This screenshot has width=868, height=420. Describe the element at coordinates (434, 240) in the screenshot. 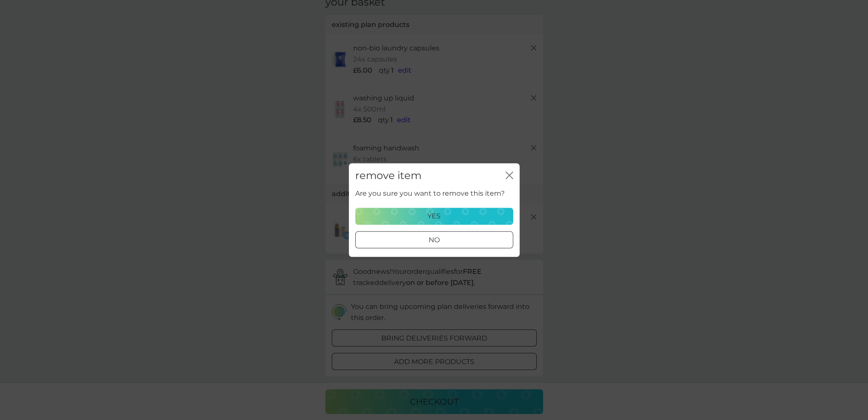

I see `p: no` at that location.